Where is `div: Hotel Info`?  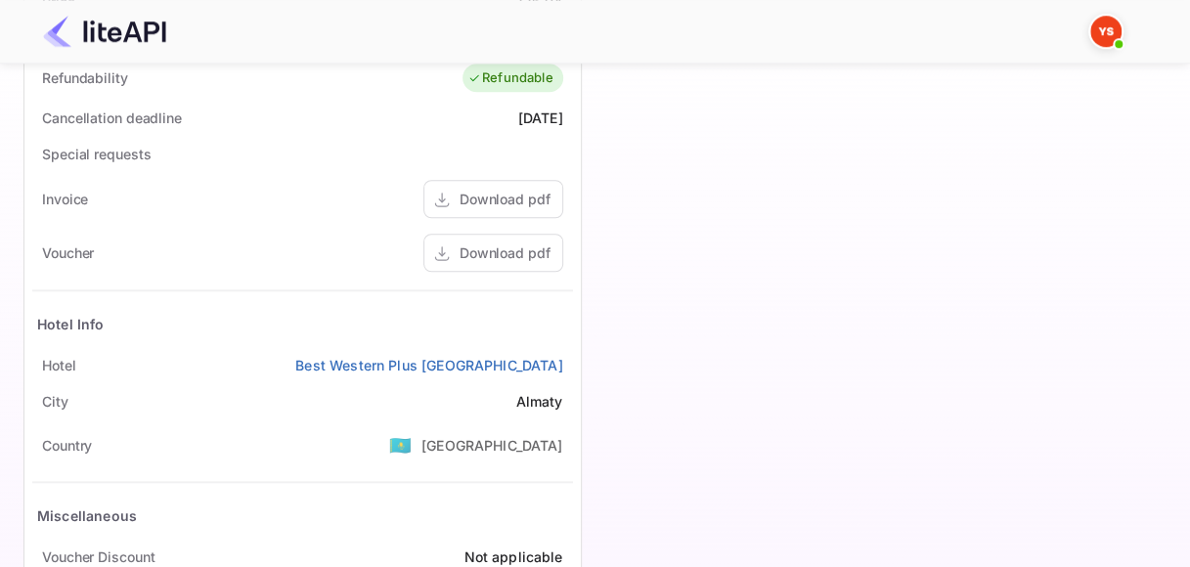 div: Hotel Info is located at coordinates (70, 324).